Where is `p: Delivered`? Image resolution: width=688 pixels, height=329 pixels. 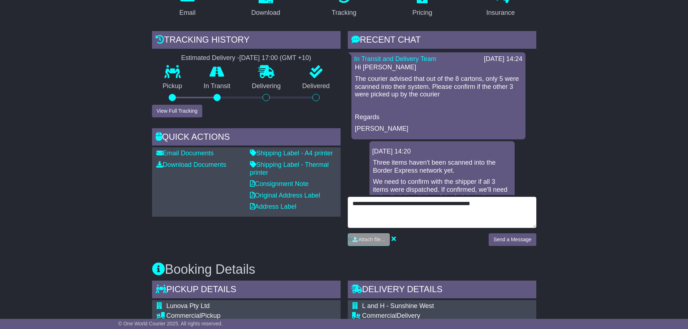
p: Delivered is located at coordinates (316, 86).